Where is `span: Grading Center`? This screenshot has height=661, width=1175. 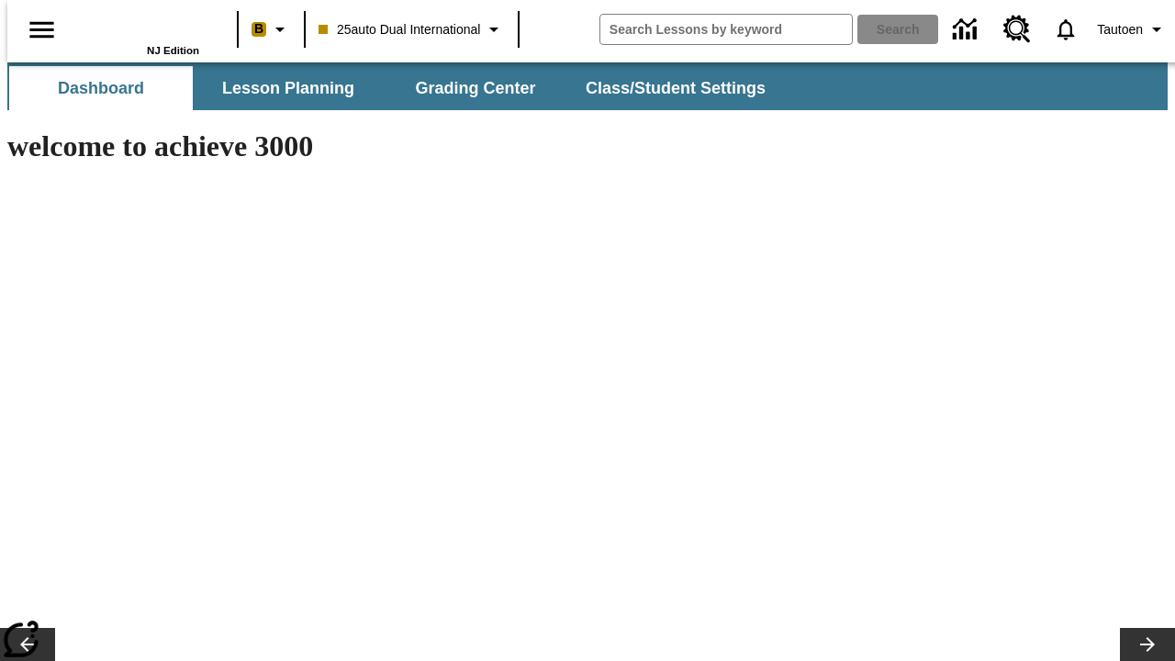
span: Grading Center is located at coordinates (474, 88).